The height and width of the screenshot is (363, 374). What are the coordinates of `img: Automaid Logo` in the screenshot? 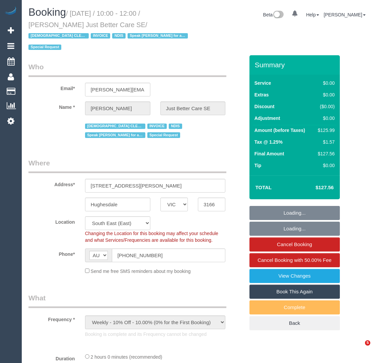 It's located at (11, 11).